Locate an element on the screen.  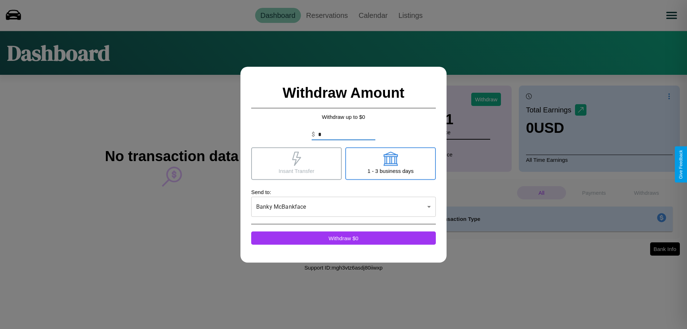
h2: Withdraw Amount is located at coordinates (343, 93).